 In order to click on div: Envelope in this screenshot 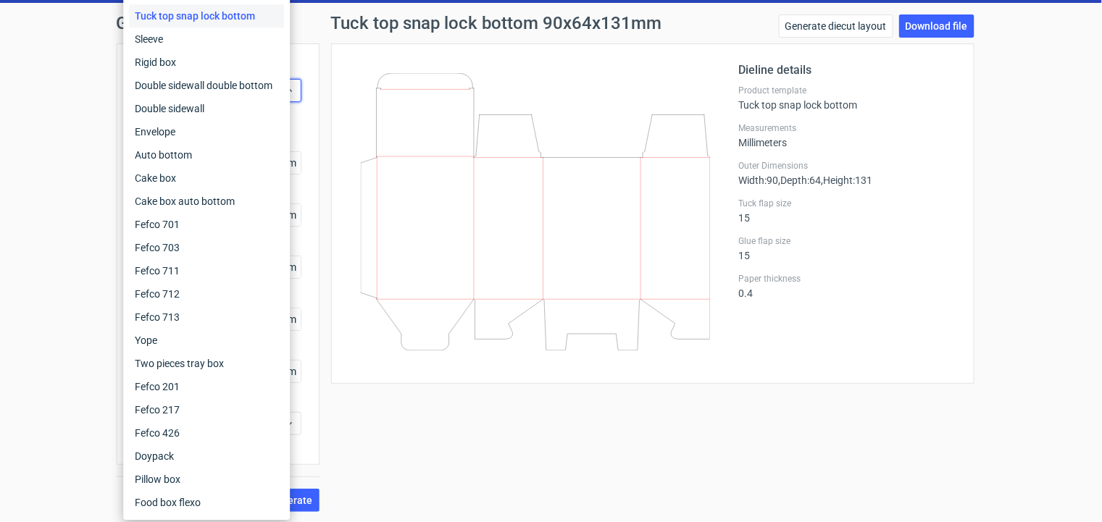, I will do `click(206, 132)`.